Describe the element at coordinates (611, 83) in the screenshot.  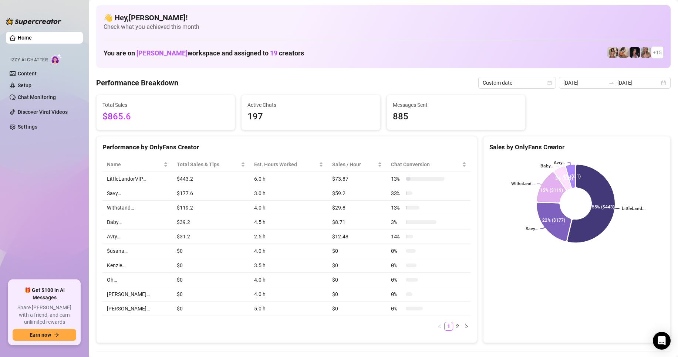
I see `span: swap-right` at that location.